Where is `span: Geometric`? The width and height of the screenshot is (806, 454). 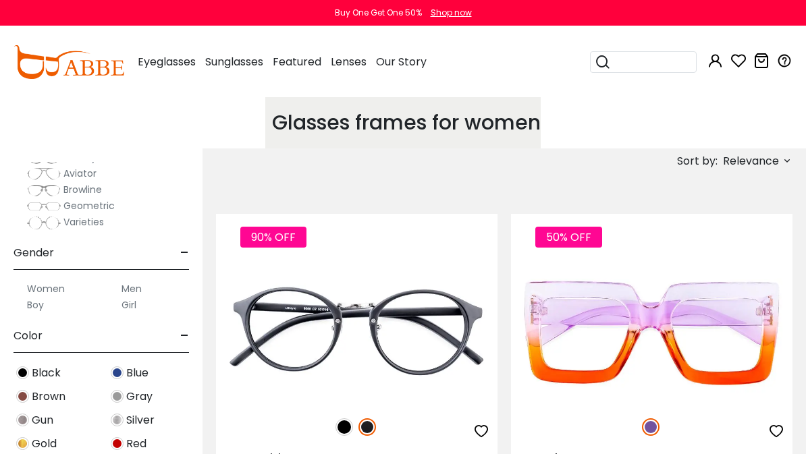 span: Geometric is located at coordinates (89, 206).